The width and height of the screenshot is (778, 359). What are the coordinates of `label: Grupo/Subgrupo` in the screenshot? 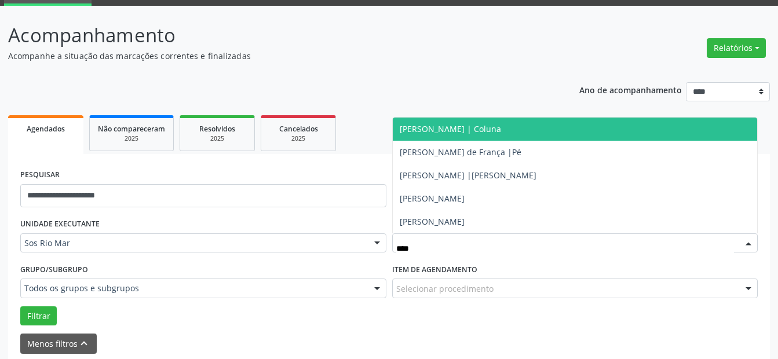 It's located at (54, 270).